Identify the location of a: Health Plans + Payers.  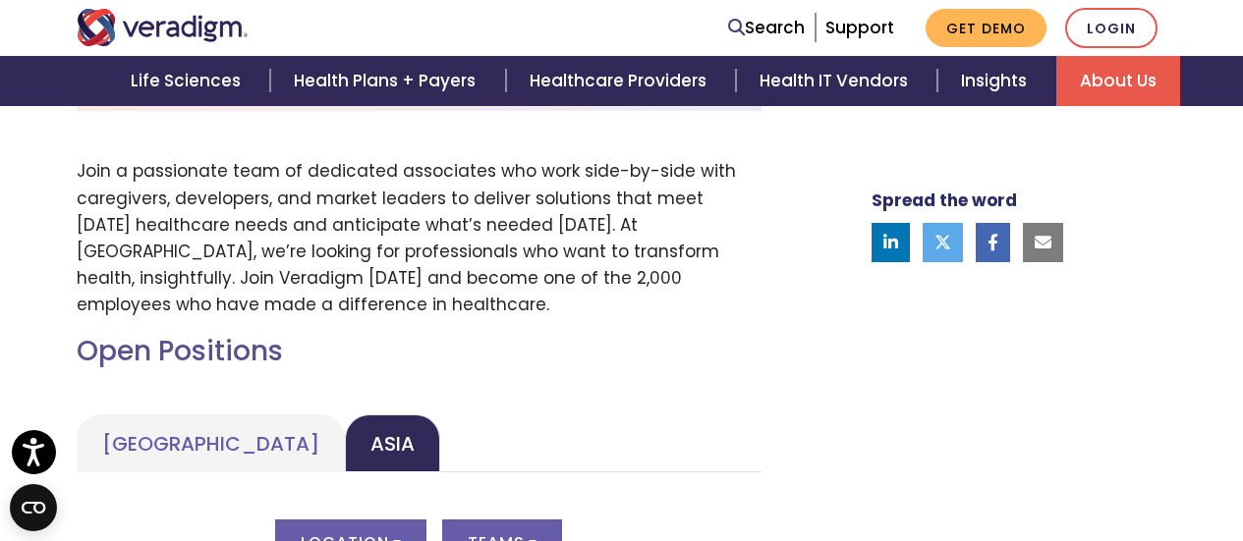
(387, 81).